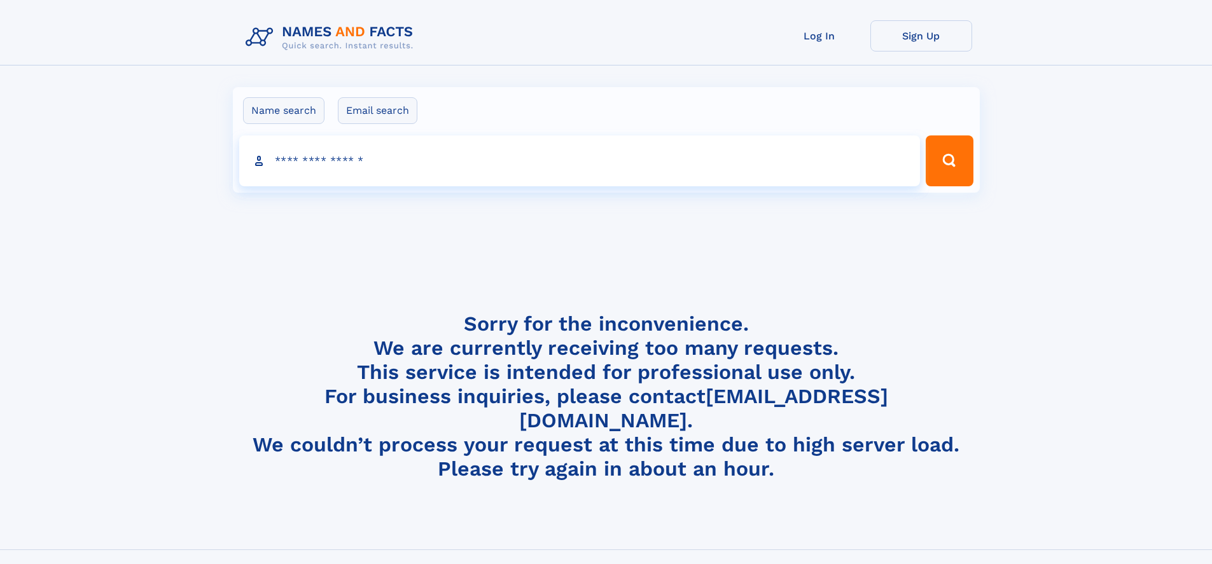 The height and width of the screenshot is (564, 1212). What do you see at coordinates (949, 161) in the screenshot?
I see `button: Search Button` at bounding box center [949, 161].